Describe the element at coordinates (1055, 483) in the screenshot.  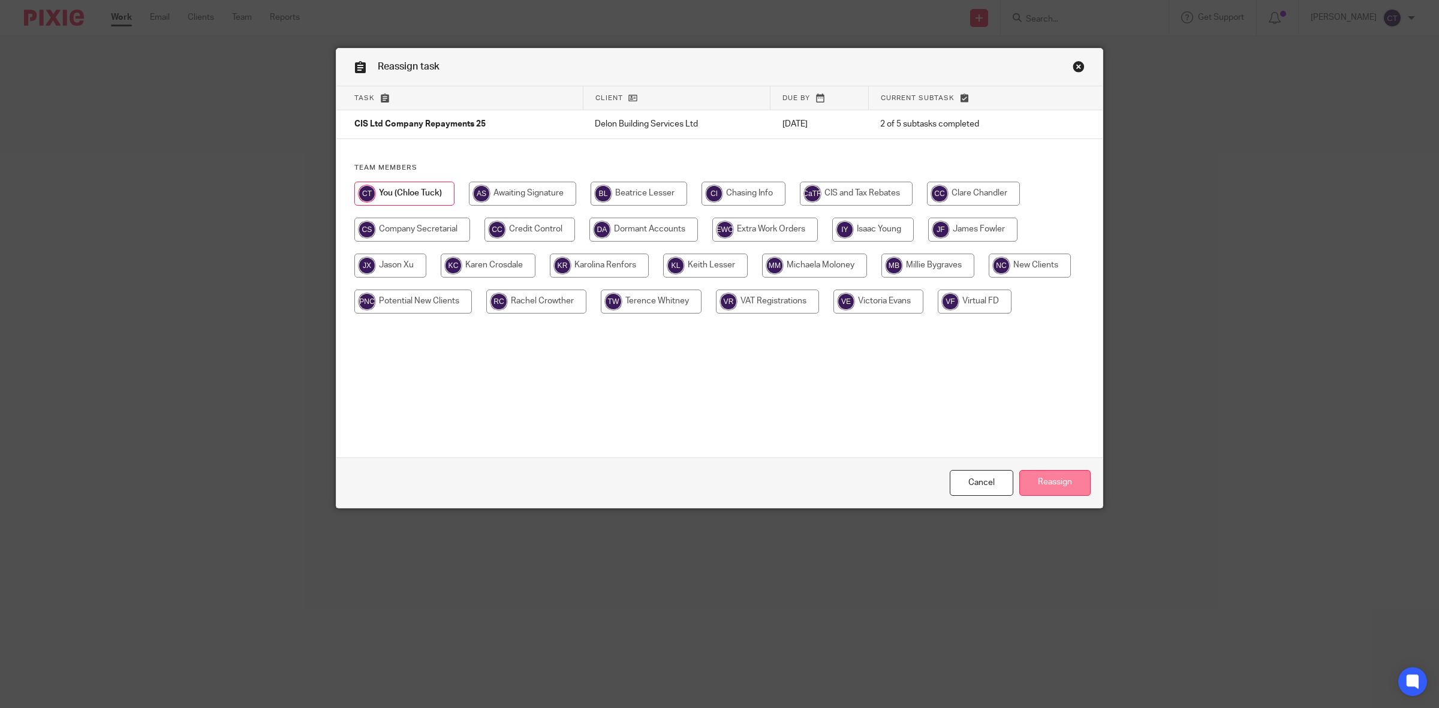
I see `input: Reassign` at that location.